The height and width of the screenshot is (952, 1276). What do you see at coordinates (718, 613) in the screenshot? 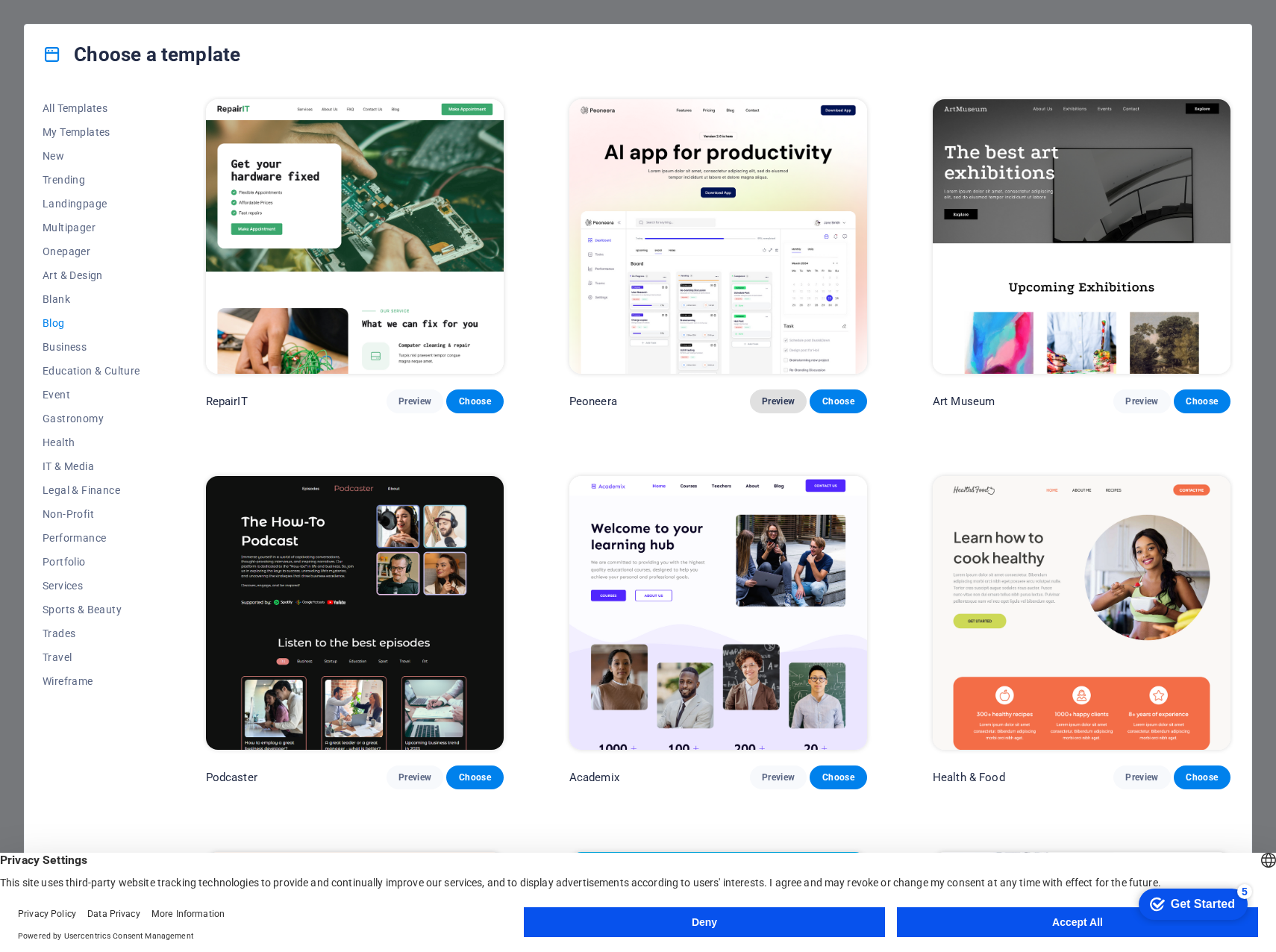
I see `img: Academix` at bounding box center [718, 613].